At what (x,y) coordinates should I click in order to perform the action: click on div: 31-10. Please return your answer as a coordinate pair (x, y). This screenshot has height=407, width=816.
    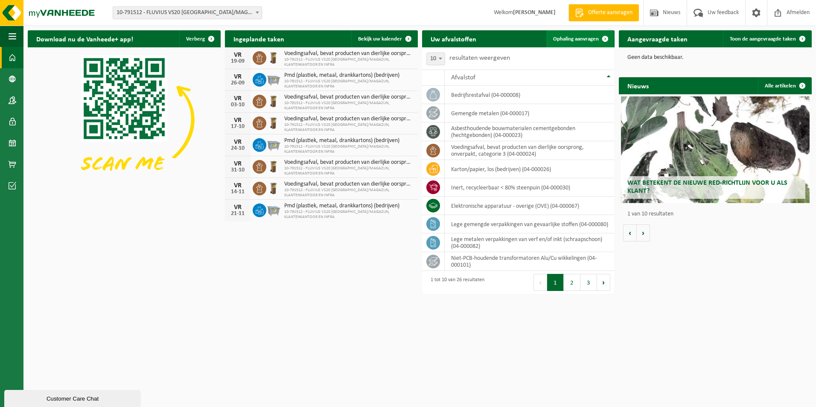
    Looking at the image, I should click on (238, 170).